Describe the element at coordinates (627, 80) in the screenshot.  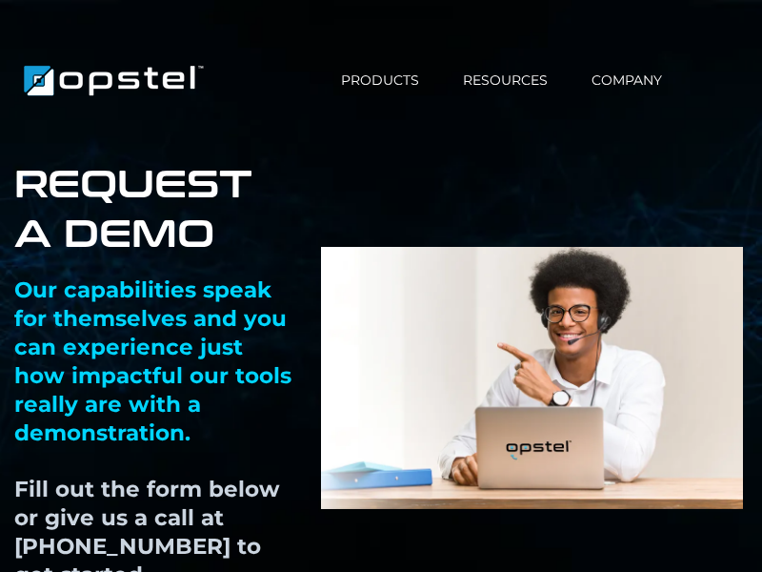
I see `a: COMPANY` at that location.